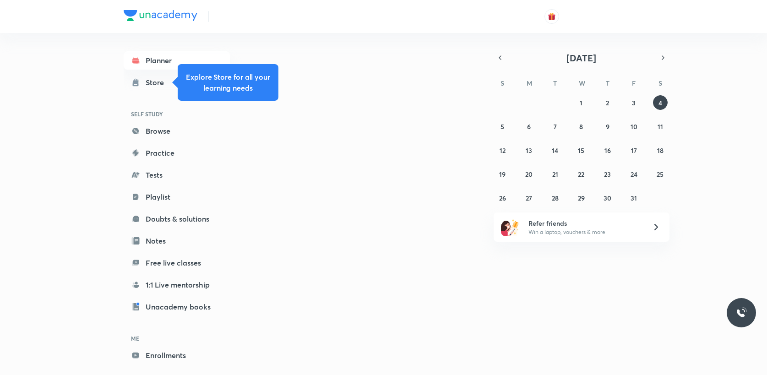 The height and width of the screenshot is (375, 767). What do you see at coordinates (634, 126) in the screenshot?
I see `abbr: October 10, 2025` at bounding box center [634, 126].